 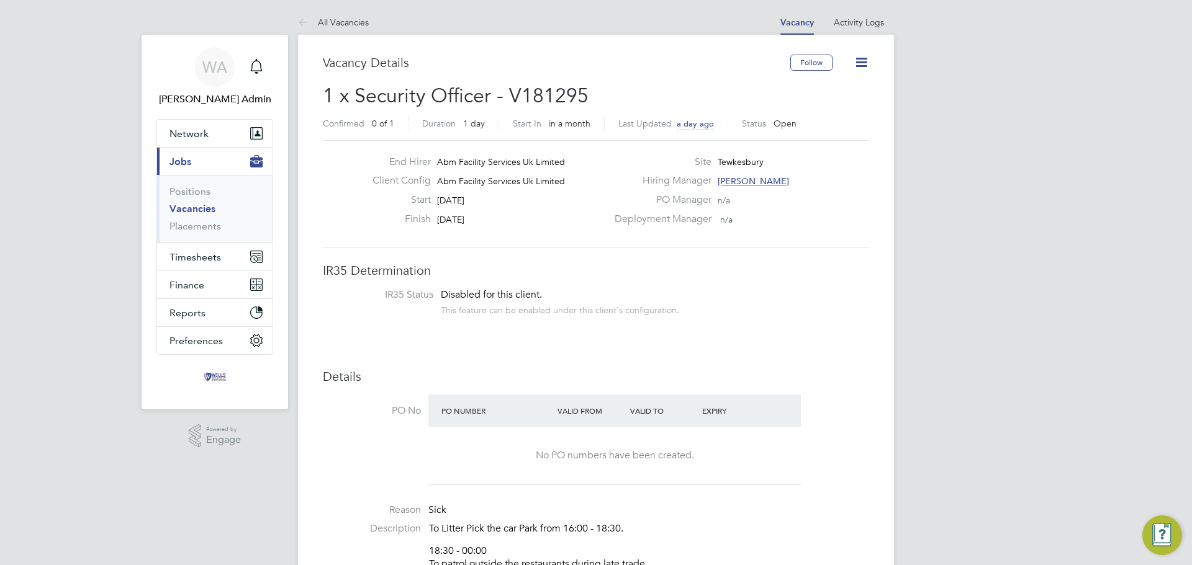 I want to click on label: Confirmed, so click(x=343, y=124).